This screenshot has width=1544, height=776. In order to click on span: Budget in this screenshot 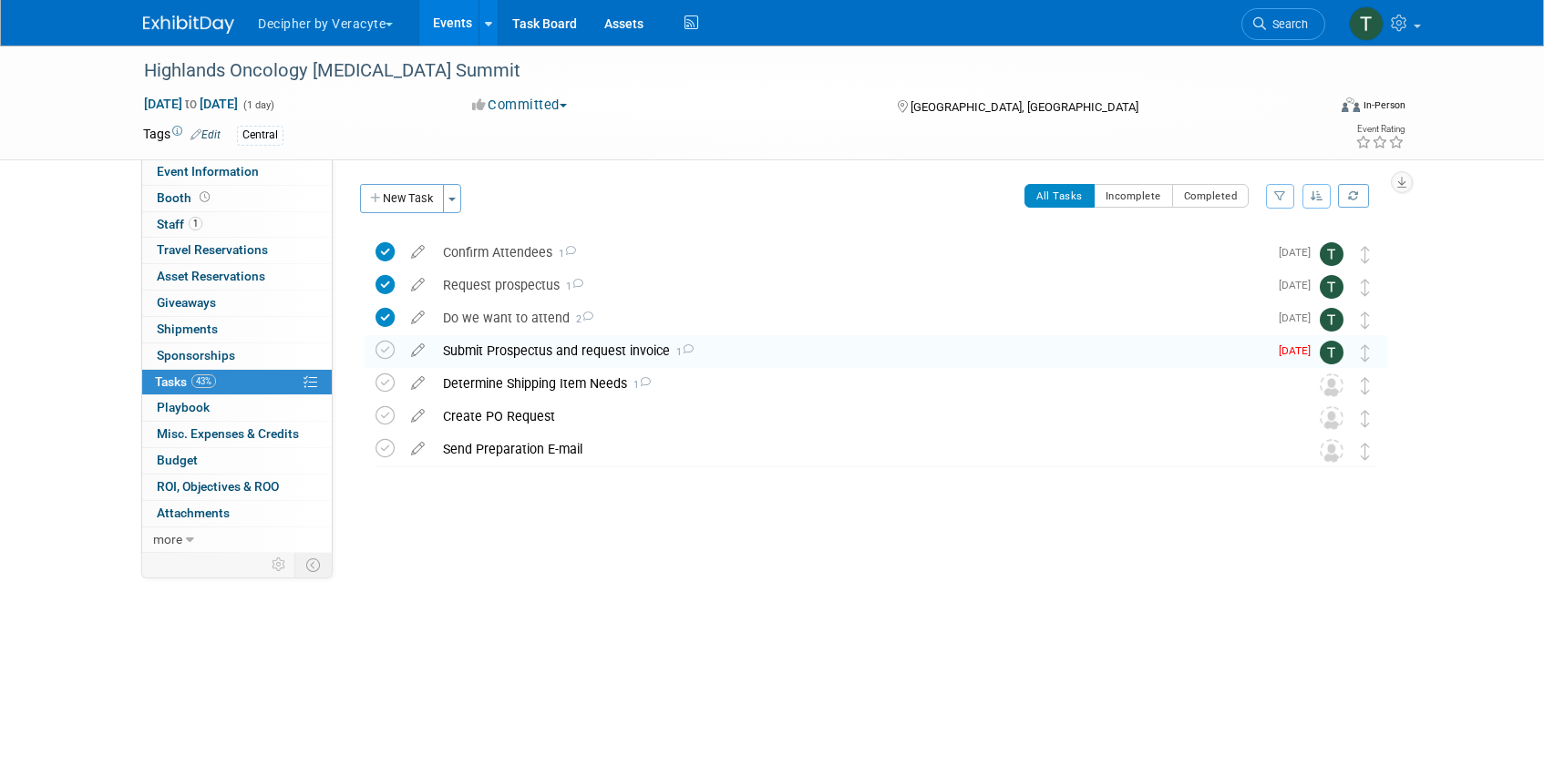, I will do `click(177, 460)`.